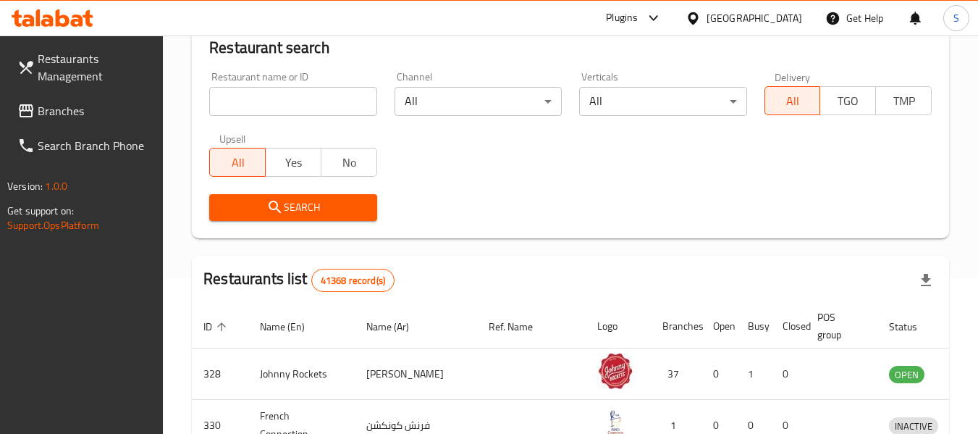 The width and height of the screenshot is (978, 434). I want to click on label: Upsell, so click(232, 138).